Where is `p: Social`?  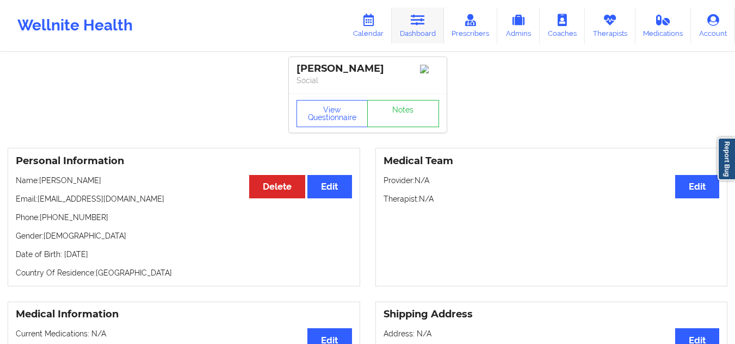
p: Social is located at coordinates (368, 81).